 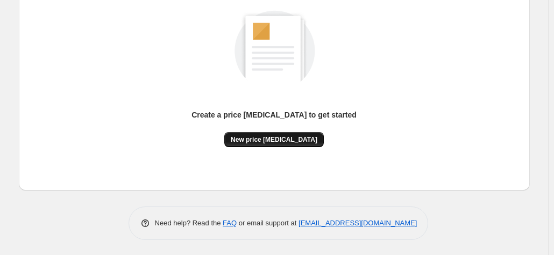 What do you see at coordinates (189, 222) in the screenshot?
I see `span: Need help? Read the` at bounding box center [189, 222].